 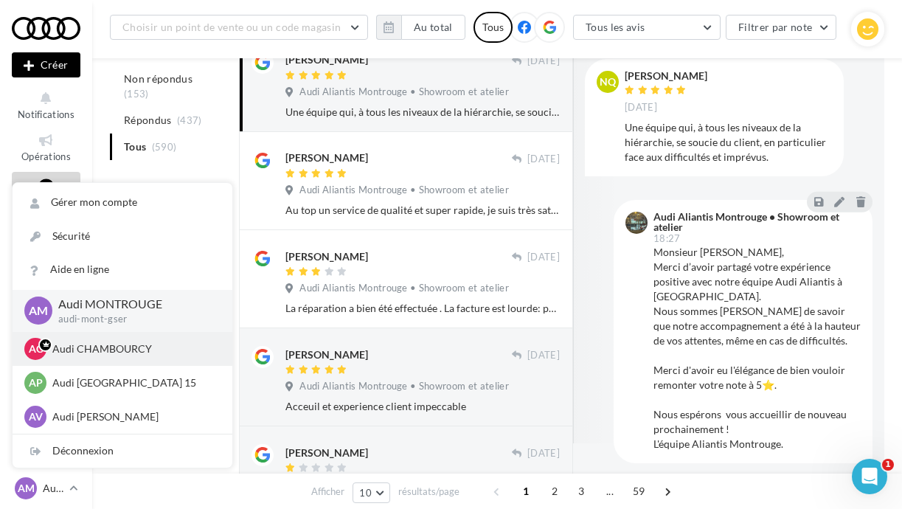 What do you see at coordinates (46, 65) in the screenshot?
I see `div: Nouvelle campagne` at bounding box center [46, 65].